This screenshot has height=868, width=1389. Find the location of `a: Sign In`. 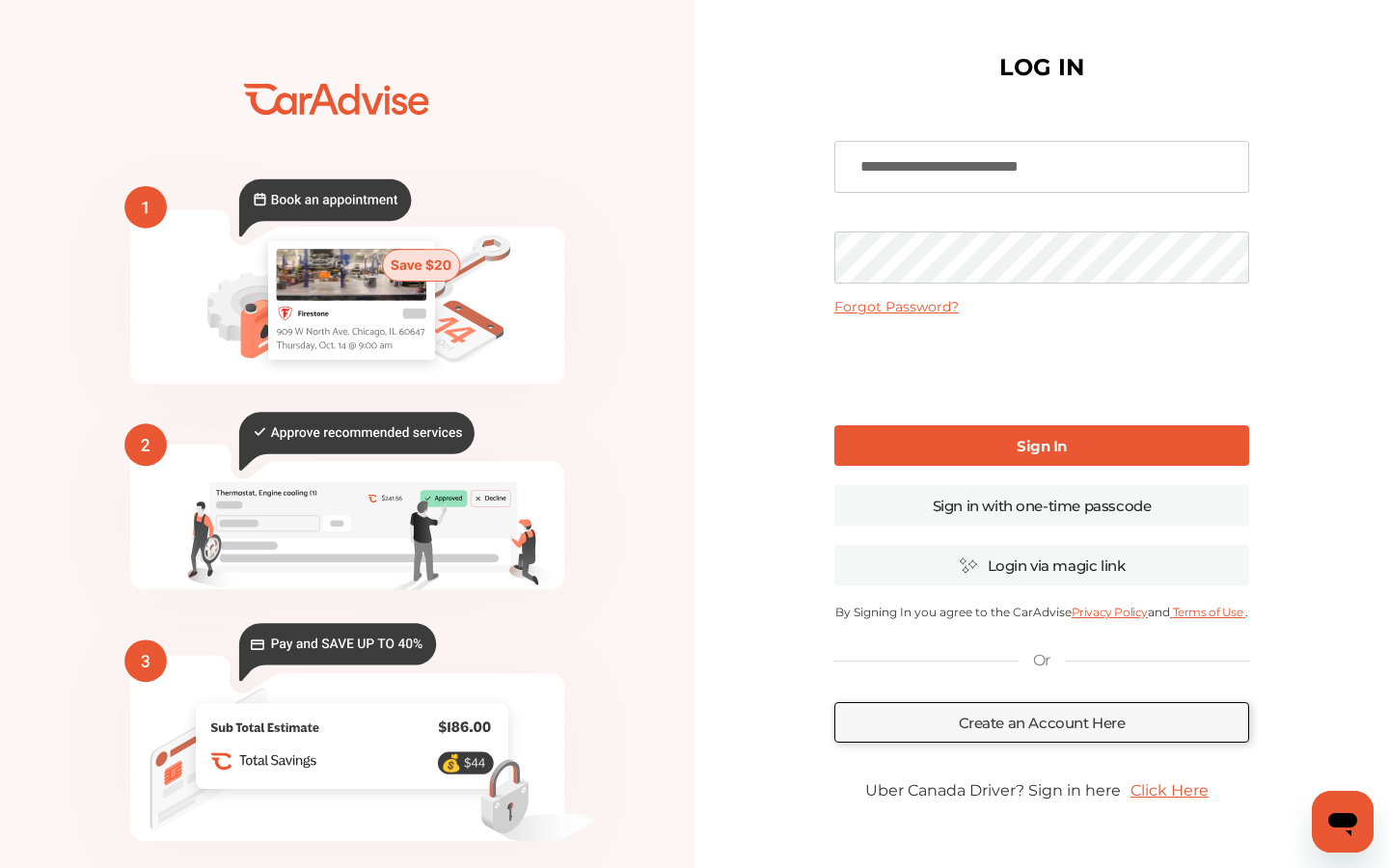

a: Sign In is located at coordinates (1042, 446).